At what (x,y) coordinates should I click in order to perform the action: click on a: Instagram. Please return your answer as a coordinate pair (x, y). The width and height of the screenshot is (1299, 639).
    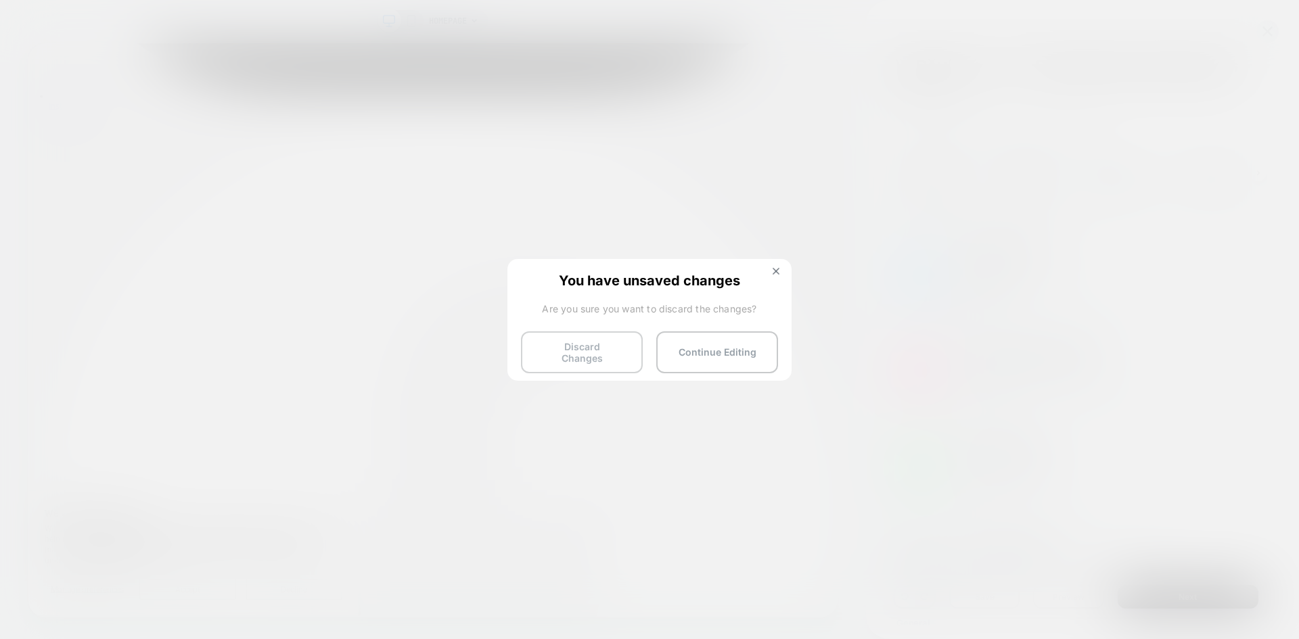
    Looking at the image, I should click on (553, 77).